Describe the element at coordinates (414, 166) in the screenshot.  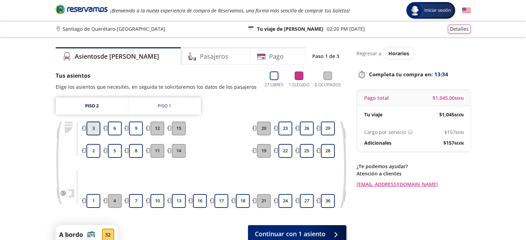
I see `p: ¿Te podemos ayudar?` at that location.